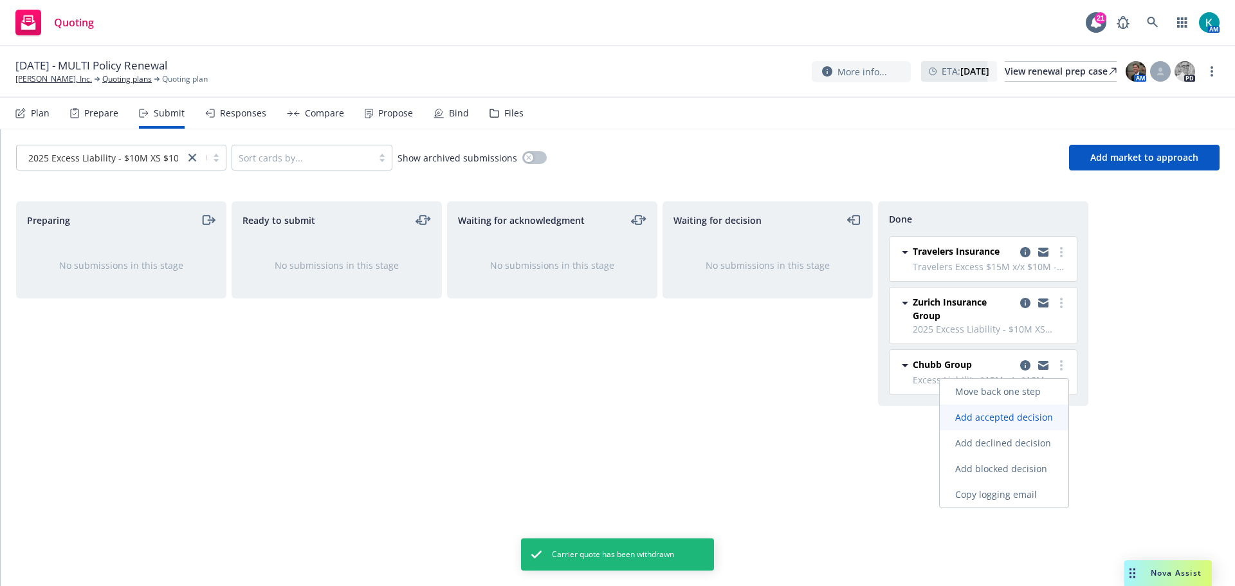 The width and height of the screenshot is (1235, 586). What do you see at coordinates (208, 220) in the screenshot?
I see `a: moveRight` at bounding box center [208, 220].